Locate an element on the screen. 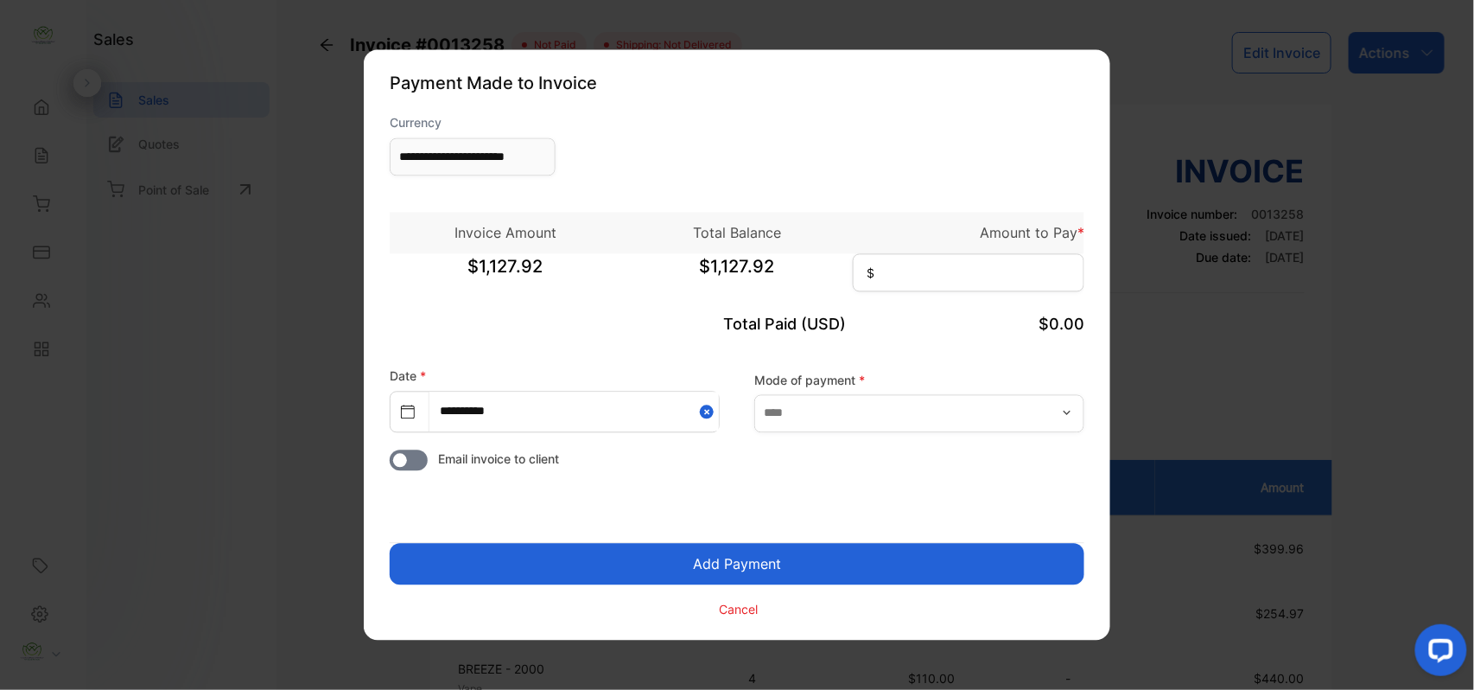 This screenshot has height=690, width=1474. p: Cancel is located at coordinates (739, 608).